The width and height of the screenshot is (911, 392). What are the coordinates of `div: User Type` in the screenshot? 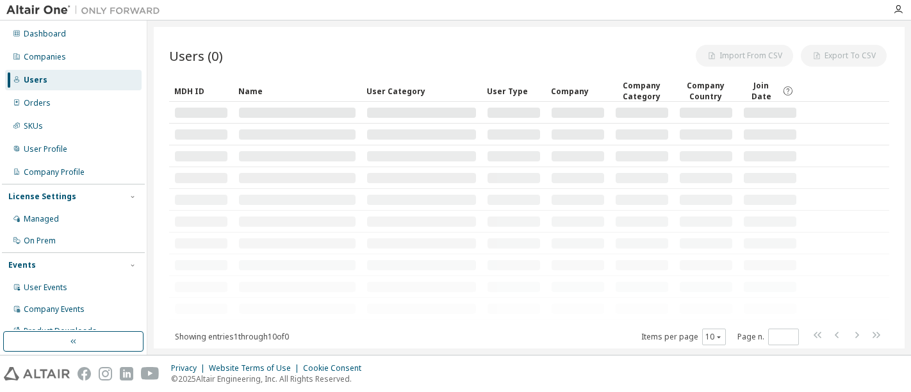 It's located at (514, 91).